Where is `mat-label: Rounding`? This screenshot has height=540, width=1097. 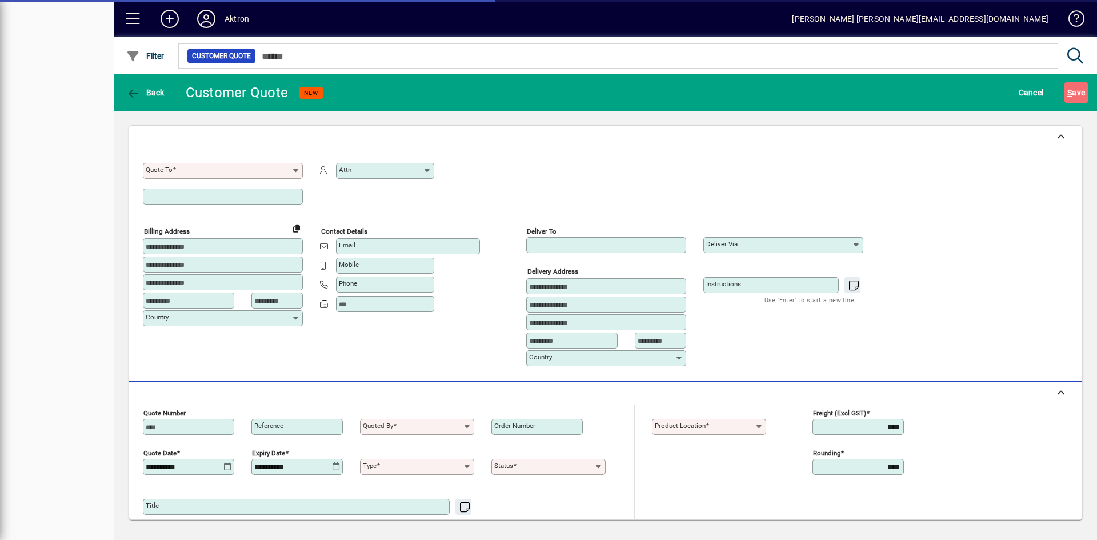 mat-label: Rounding is located at coordinates (827, 453).